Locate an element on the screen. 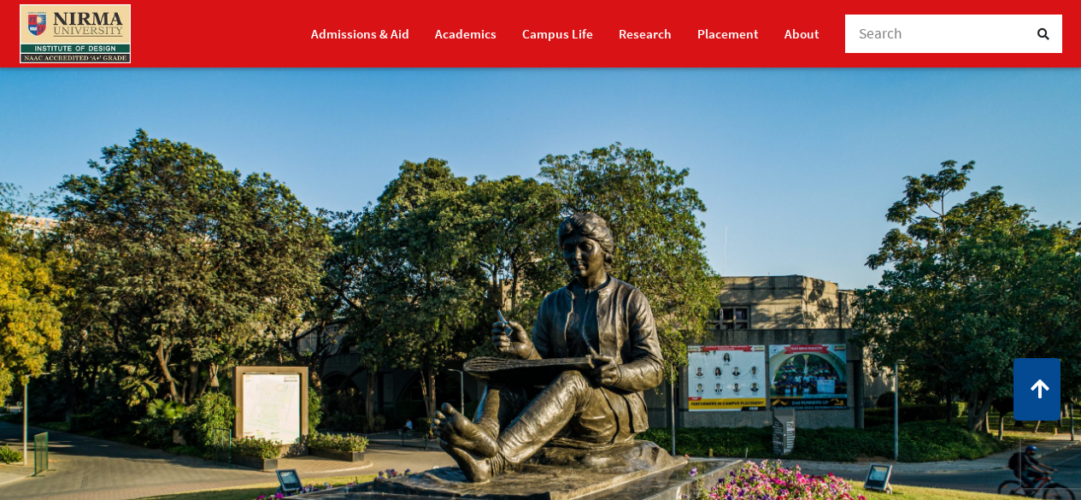 This screenshot has width=1081, height=500. a: Research is located at coordinates (645, 33).